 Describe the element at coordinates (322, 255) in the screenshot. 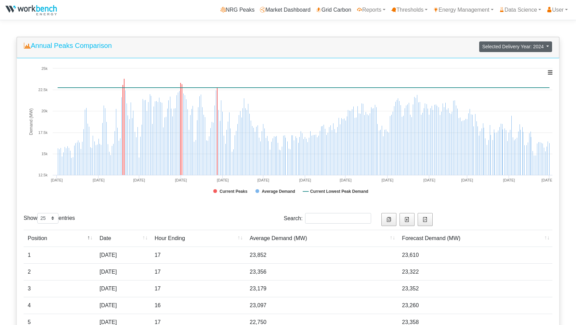

I see `td: 23,852` at that location.